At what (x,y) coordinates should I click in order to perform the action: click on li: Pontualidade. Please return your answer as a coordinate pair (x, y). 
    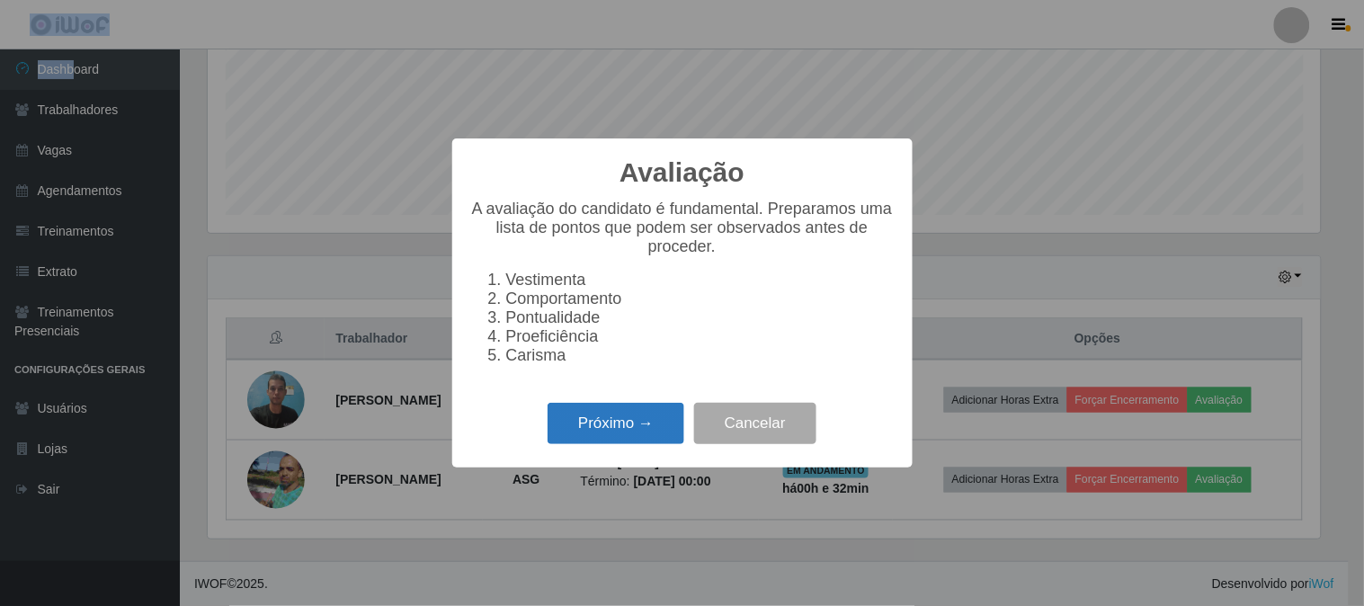
    Looking at the image, I should click on (700, 317).